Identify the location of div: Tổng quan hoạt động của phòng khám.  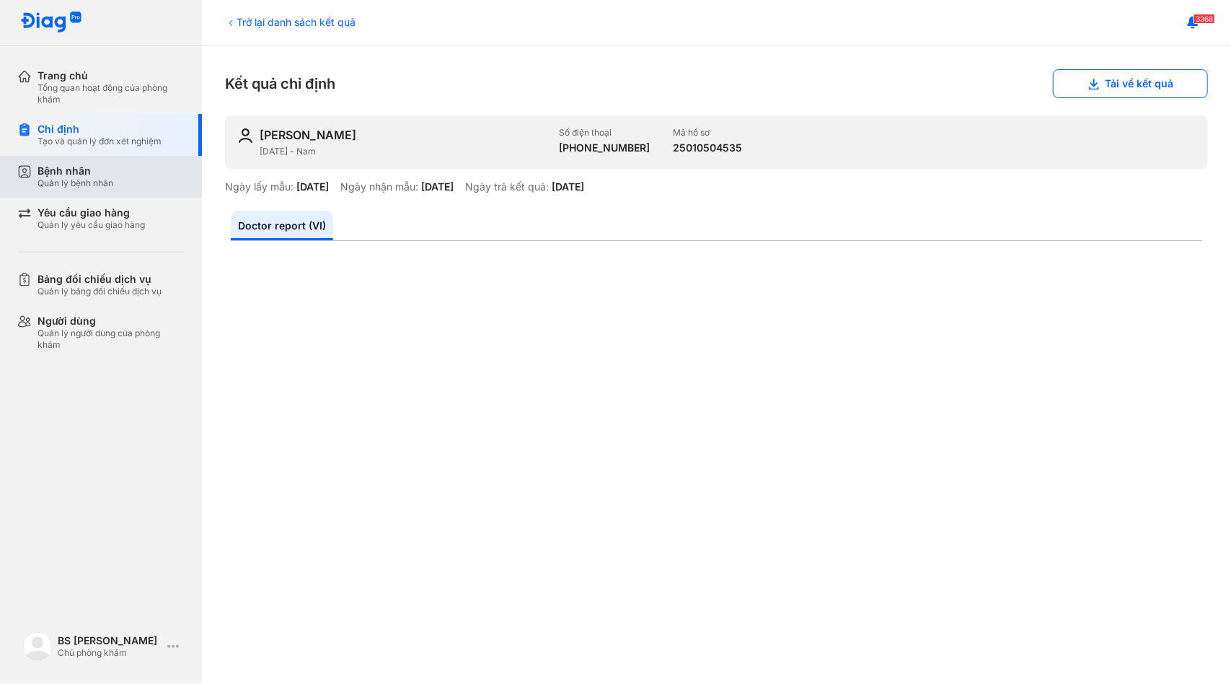
(111, 94).